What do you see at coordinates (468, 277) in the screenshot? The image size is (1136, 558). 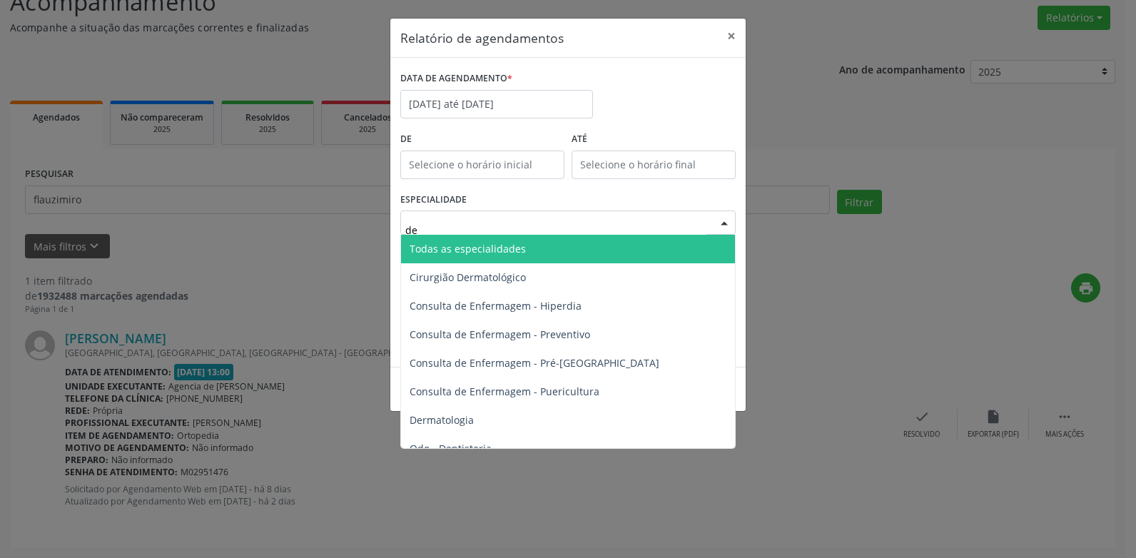 I see `span: Cirurgião Dermatológico` at bounding box center [468, 277].